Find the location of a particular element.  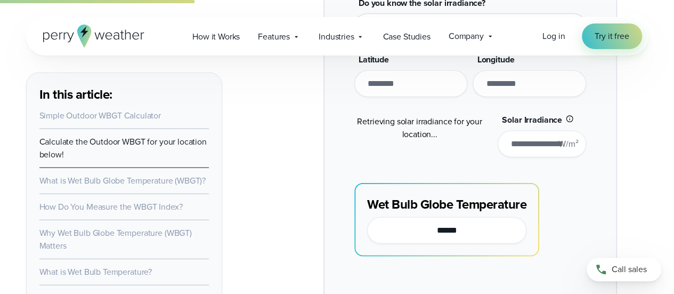

span: Call sales is located at coordinates (629, 269).